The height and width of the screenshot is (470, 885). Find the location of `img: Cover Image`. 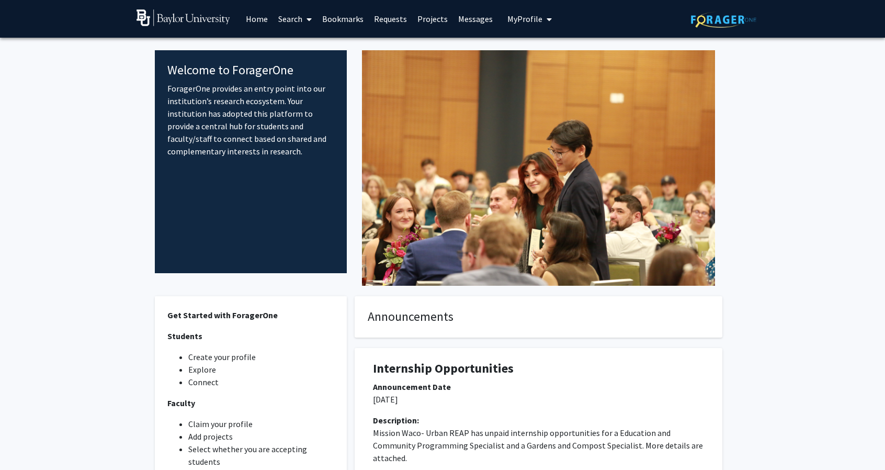

img: Cover Image is located at coordinates (538, 168).